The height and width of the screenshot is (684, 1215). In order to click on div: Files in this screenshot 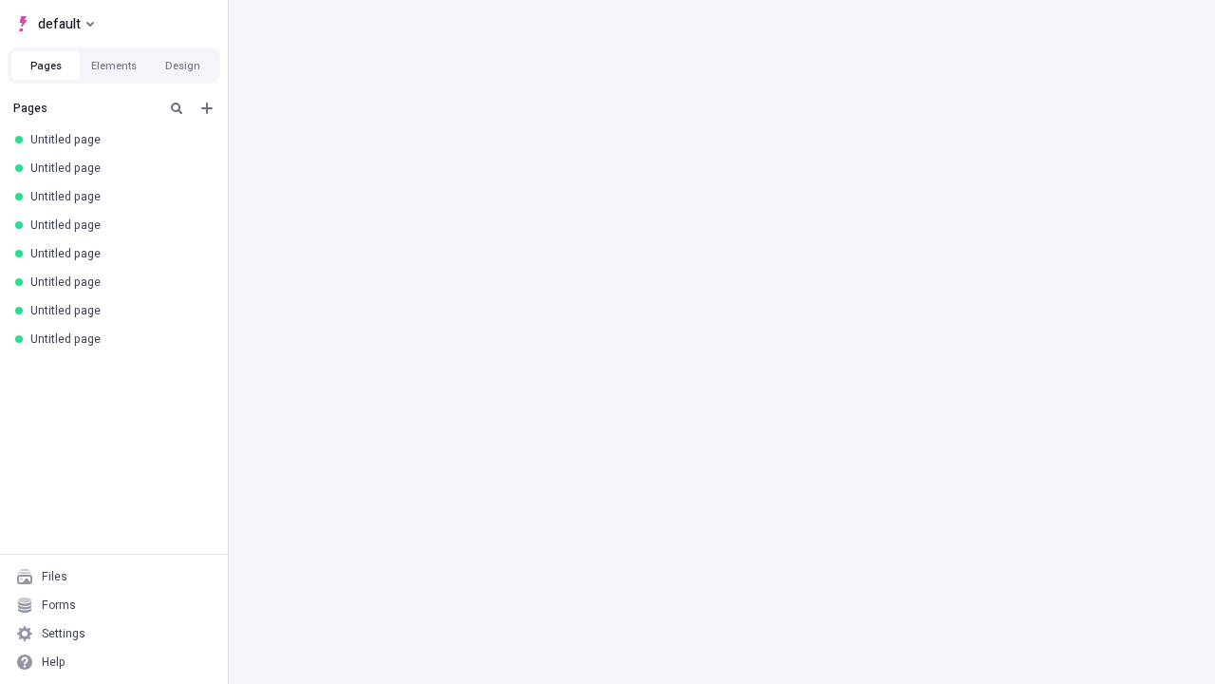, I will do `click(54, 576)`.